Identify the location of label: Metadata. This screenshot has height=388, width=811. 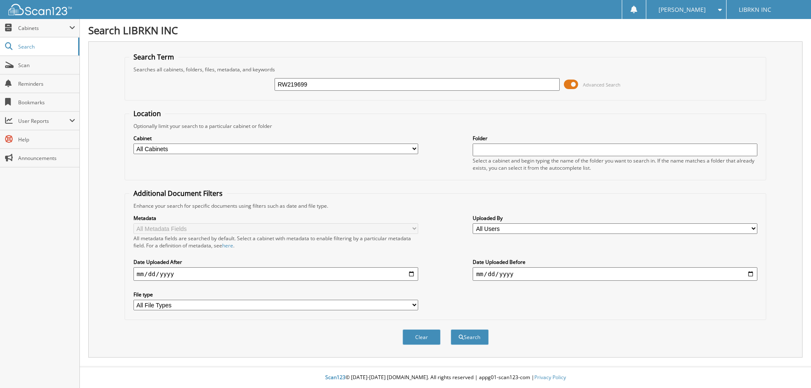
(276, 218).